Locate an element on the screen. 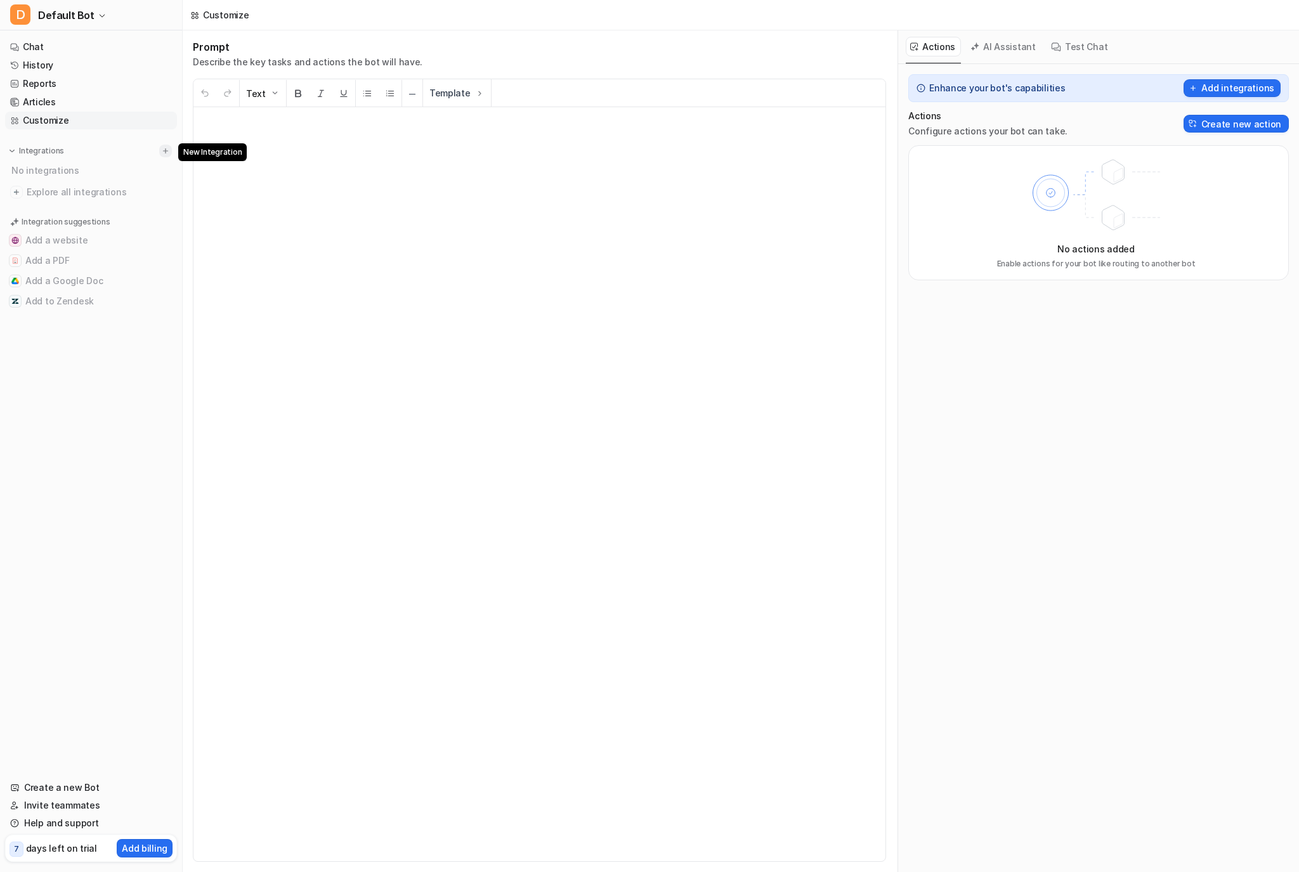 The width and height of the screenshot is (1299, 872). a: Explore all integrations is located at coordinates (91, 192).